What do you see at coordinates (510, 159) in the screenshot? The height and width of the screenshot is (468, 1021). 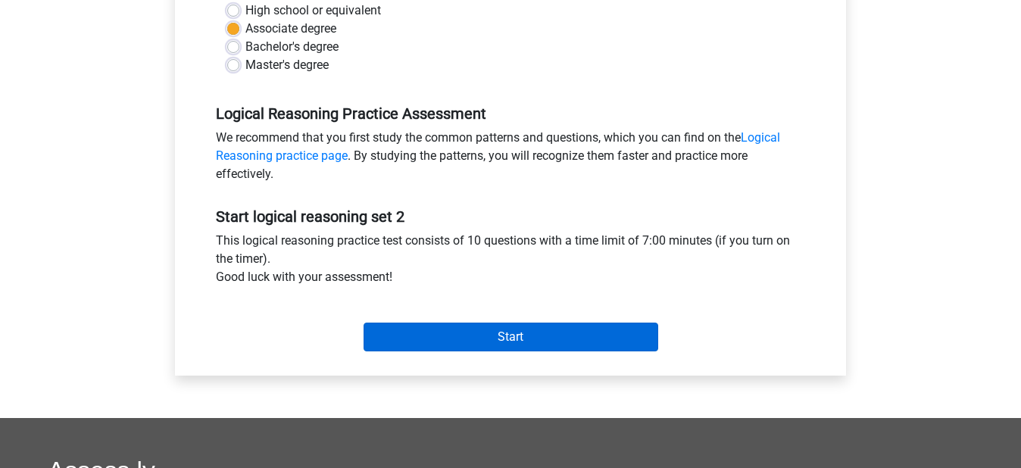 I see `div: We recommend that you first study the common patterns and questions, which you can find on the . ...` at bounding box center [510, 159].